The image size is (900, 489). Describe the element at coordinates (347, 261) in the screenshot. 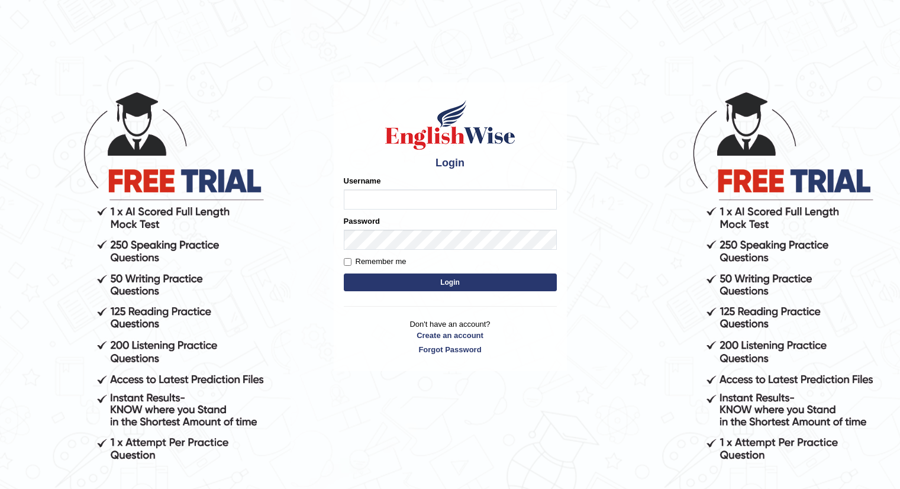

I see `input: Remember me` at that location.